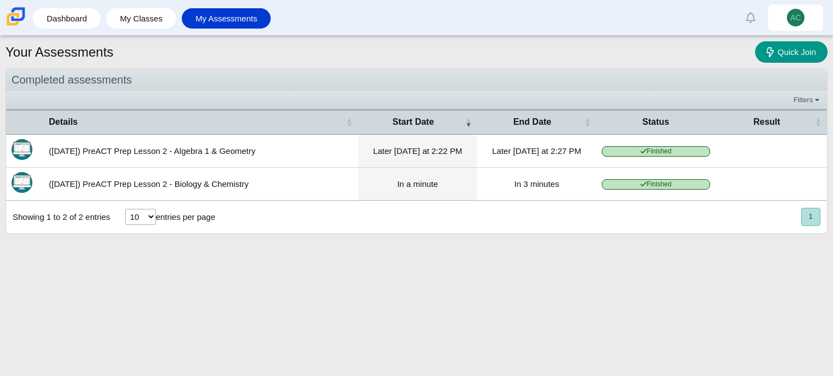  Describe the element at coordinates (417, 183) in the screenshot. I see `time: Sep 29, 2025 at 11:34 AM` at that location.